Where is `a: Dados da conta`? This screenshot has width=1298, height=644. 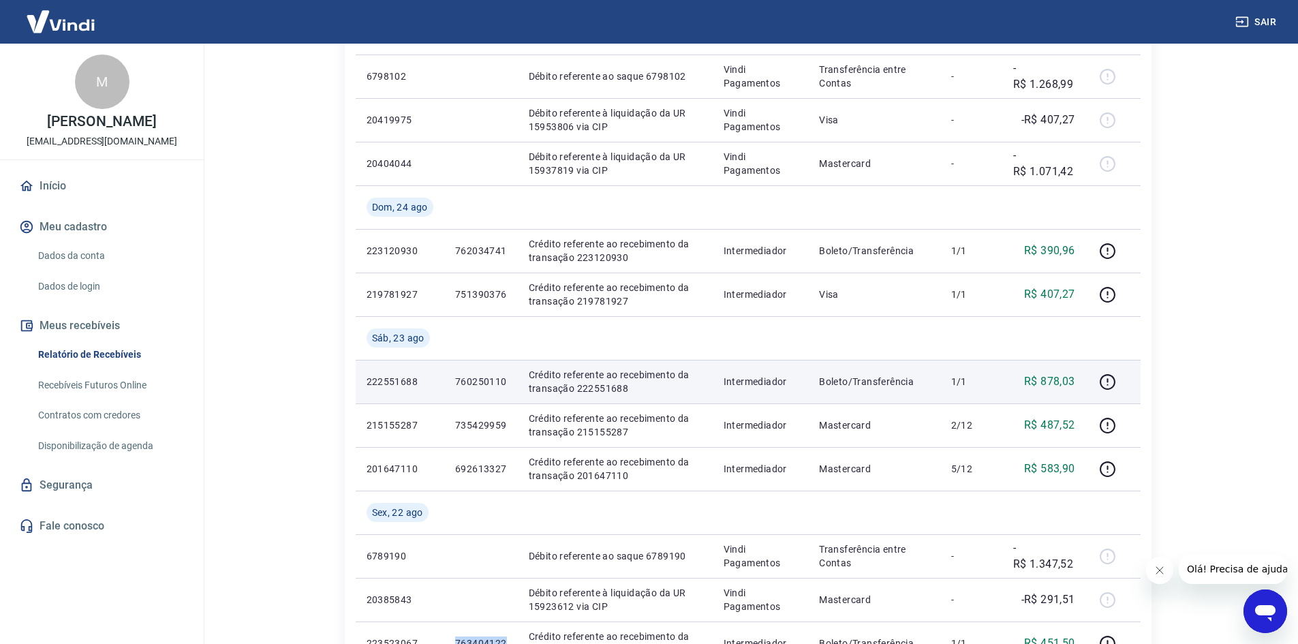 a: Dados da conta is located at coordinates (110, 256).